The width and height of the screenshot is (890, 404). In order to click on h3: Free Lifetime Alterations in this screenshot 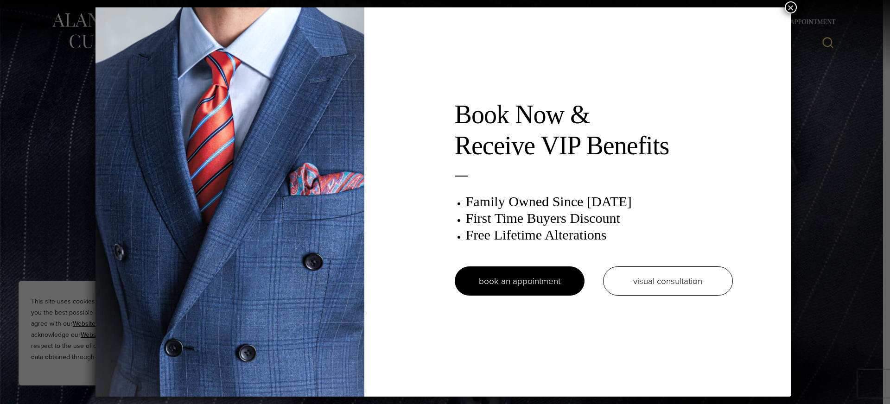, I will do `click(599, 235)`.